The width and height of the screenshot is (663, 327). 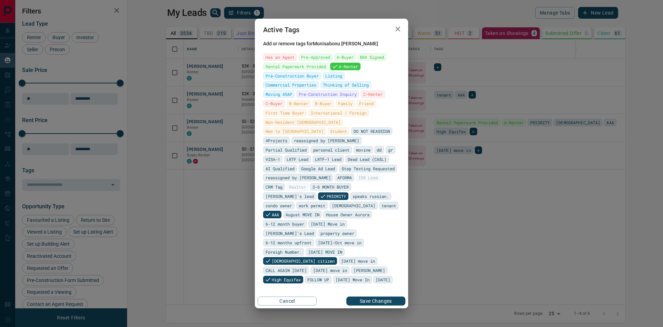 What do you see at coordinates (367, 103) in the screenshot?
I see `div: Friend` at bounding box center [367, 103].